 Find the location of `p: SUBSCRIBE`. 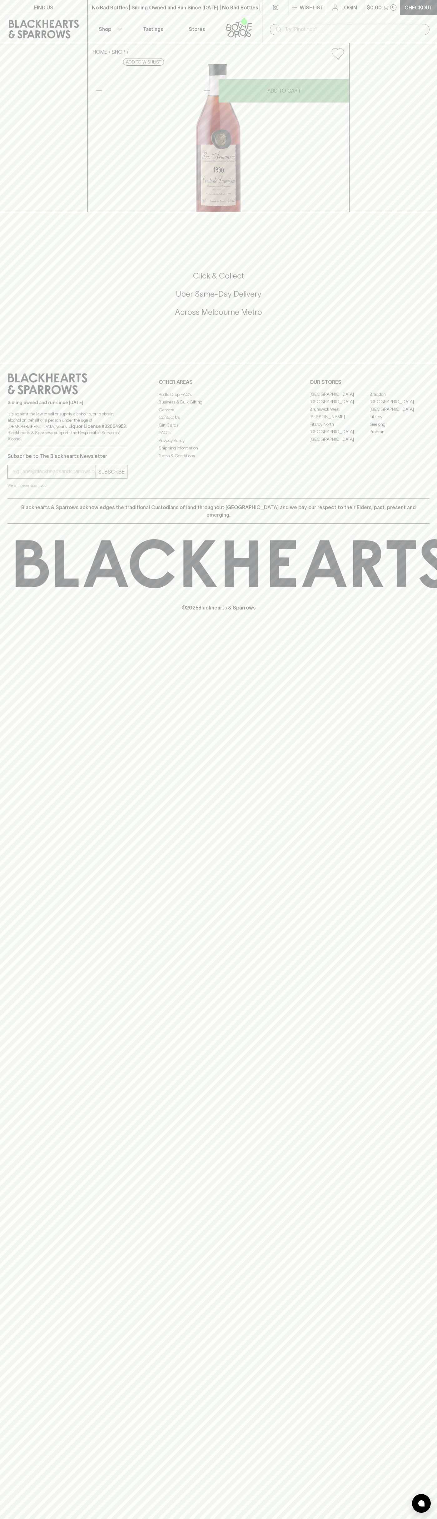

p: SUBSCRIBE is located at coordinates (112, 472).